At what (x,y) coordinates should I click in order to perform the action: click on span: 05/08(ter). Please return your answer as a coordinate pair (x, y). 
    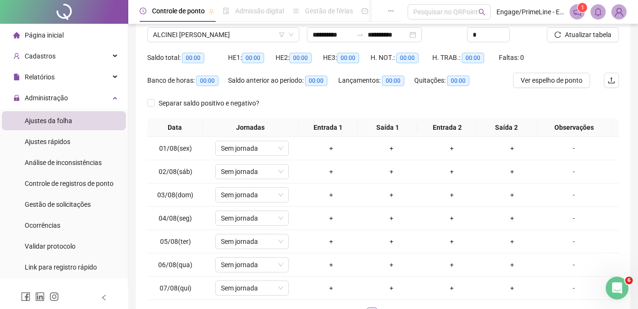
    Looking at the image, I should click on (175, 241).